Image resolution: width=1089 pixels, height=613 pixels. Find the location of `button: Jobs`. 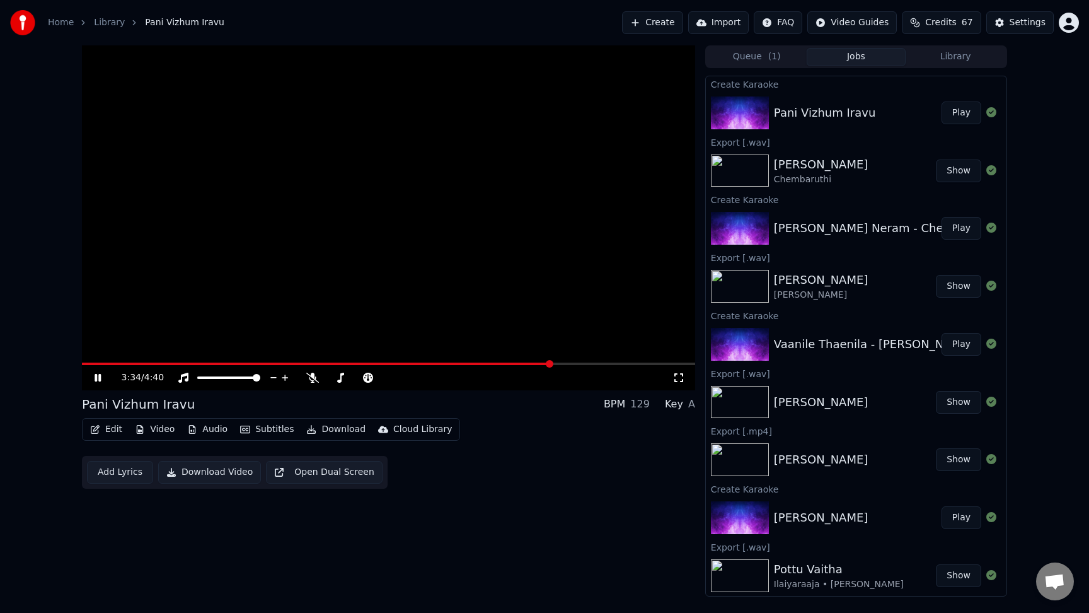

button: Jobs is located at coordinates (856, 57).